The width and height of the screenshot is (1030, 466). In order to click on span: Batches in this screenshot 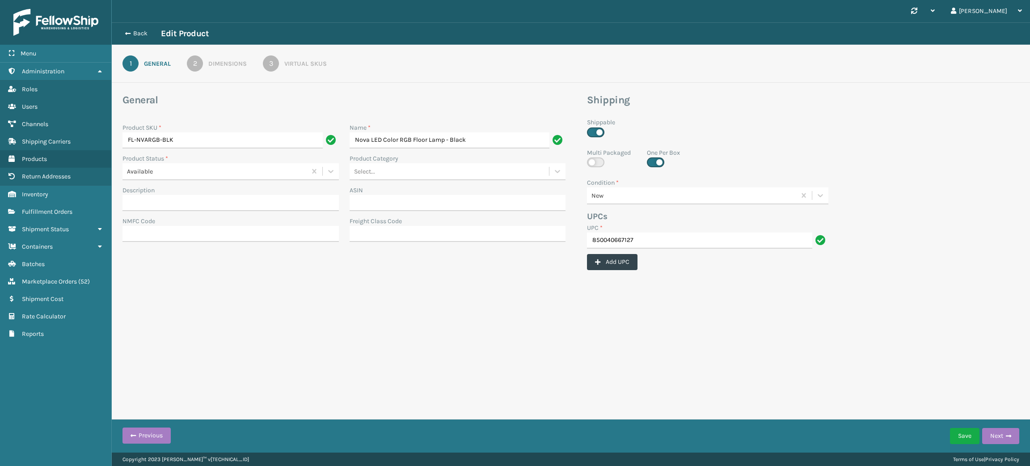, I will do `click(33, 264)`.